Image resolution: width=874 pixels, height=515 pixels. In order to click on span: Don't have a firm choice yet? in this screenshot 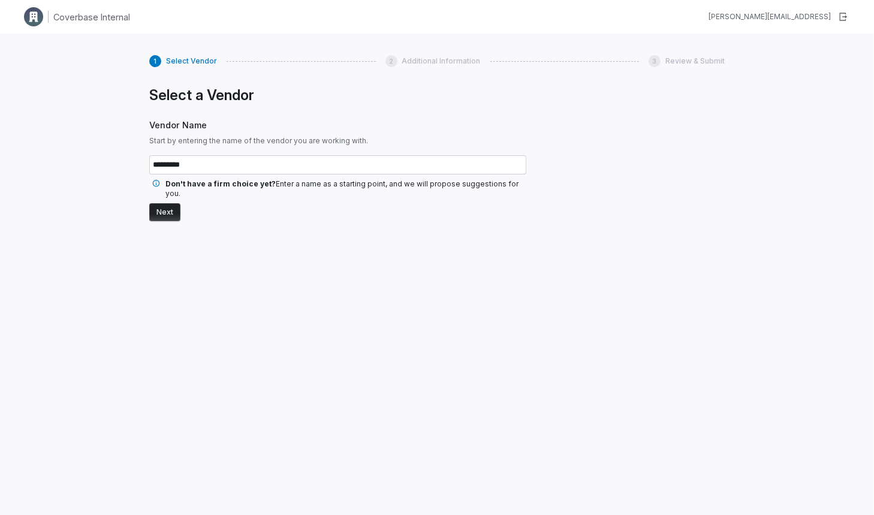, I will do `click(221, 183)`.